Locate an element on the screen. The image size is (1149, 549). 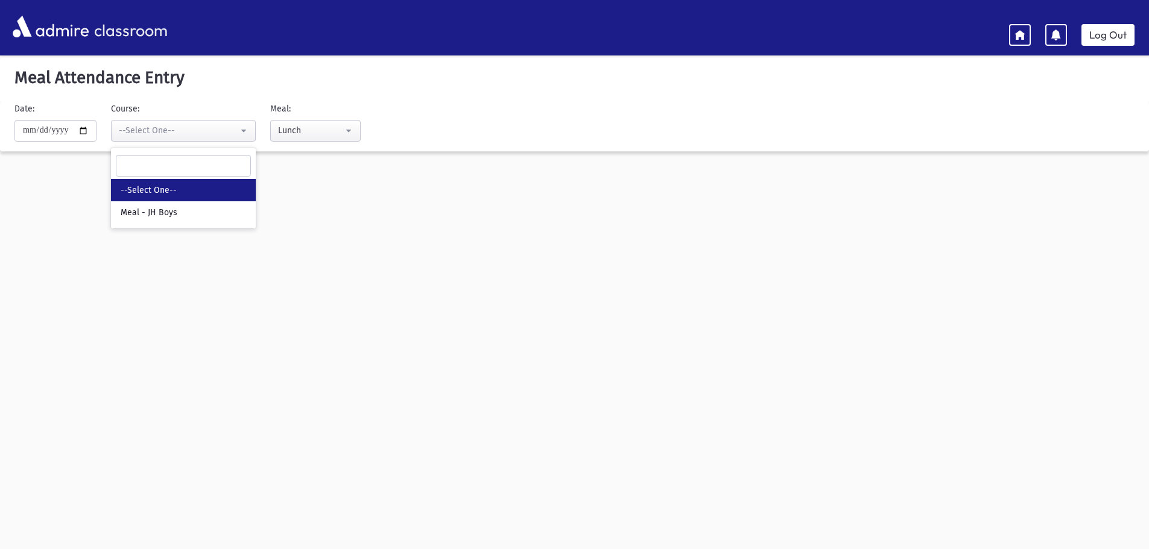
label: Meal: is located at coordinates (280, 109).